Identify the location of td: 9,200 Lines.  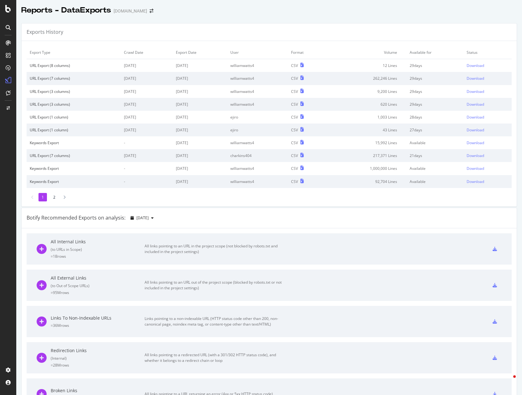
(367, 91).